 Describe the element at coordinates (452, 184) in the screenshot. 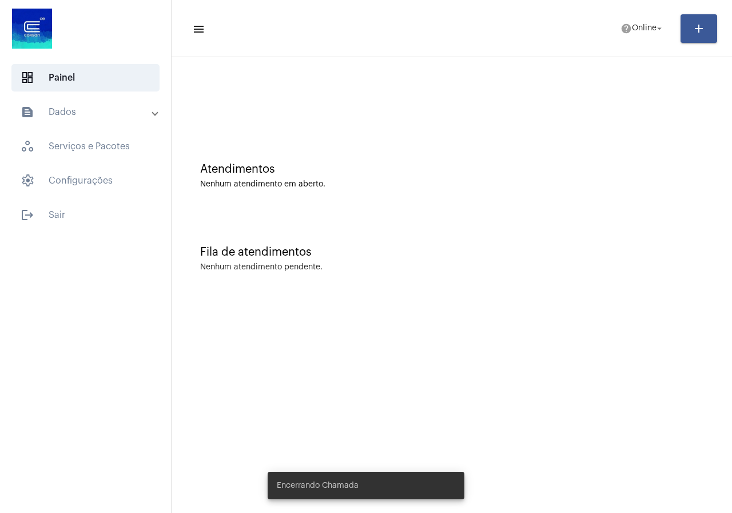

I see `div: Nenhum atendimento em aberto.` at that location.